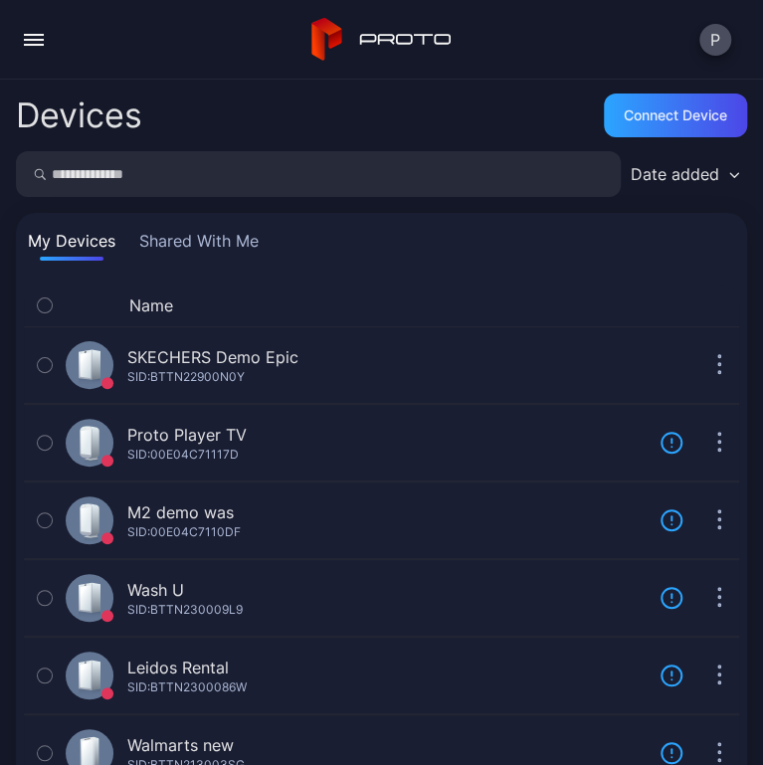 Image resolution: width=763 pixels, height=765 pixels. Describe the element at coordinates (187, 435) in the screenshot. I see `div: Proto Player TV` at that location.